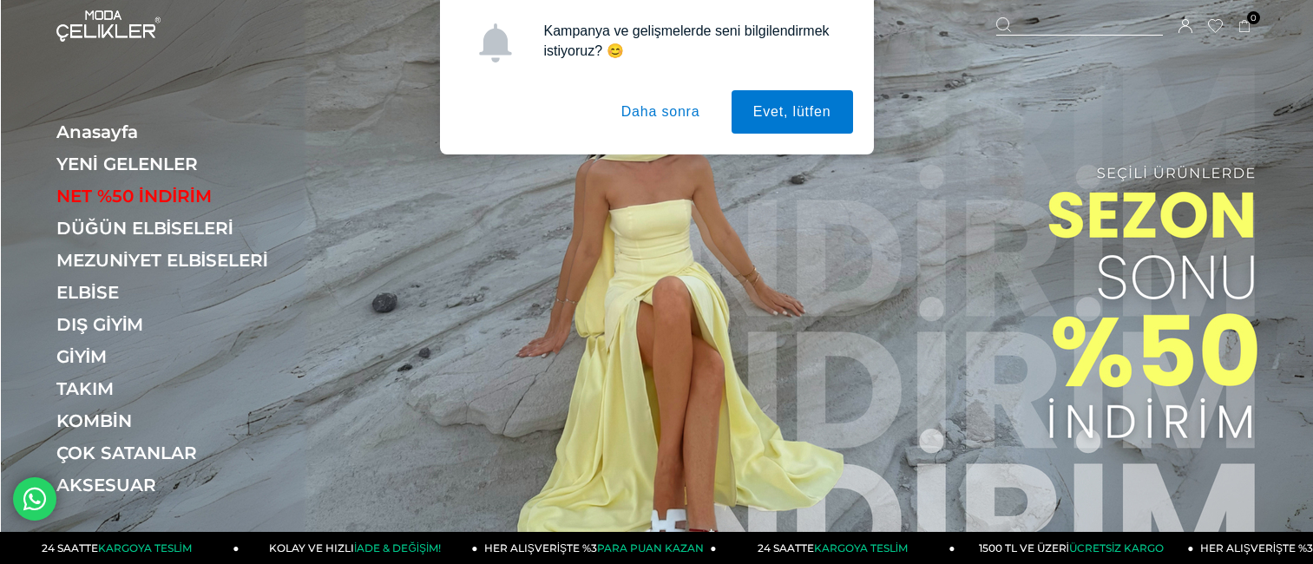  Describe the element at coordinates (175, 453) in the screenshot. I see `a: ÇOK SATANLAR` at that location.